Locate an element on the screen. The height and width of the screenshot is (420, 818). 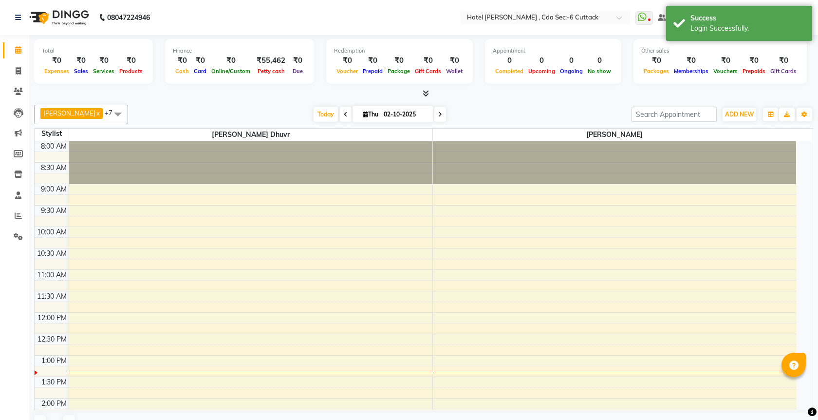
div: 11:00 AM is located at coordinates (52, 275).